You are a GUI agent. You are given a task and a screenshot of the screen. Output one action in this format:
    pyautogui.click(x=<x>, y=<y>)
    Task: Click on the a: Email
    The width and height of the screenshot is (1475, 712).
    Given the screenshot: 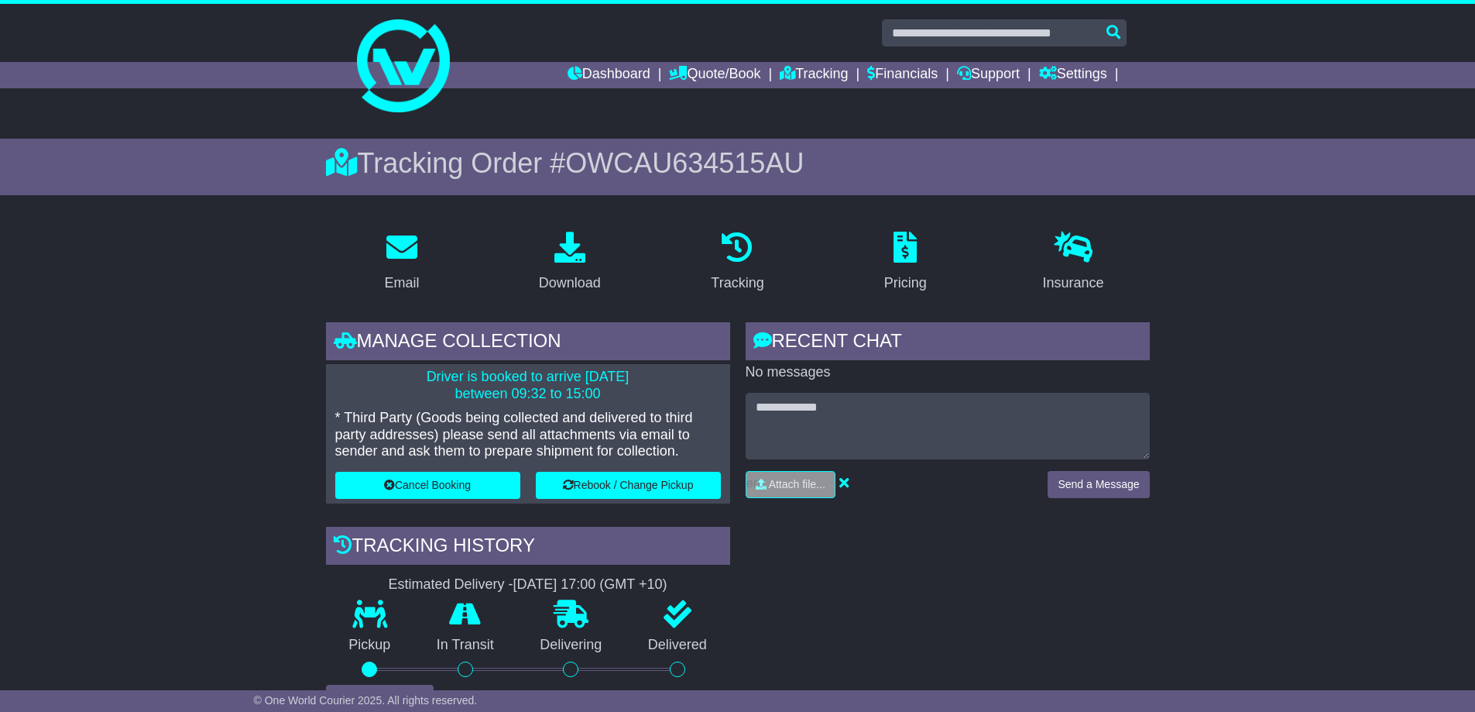 What is the action you would take?
    pyautogui.click(x=401, y=263)
    